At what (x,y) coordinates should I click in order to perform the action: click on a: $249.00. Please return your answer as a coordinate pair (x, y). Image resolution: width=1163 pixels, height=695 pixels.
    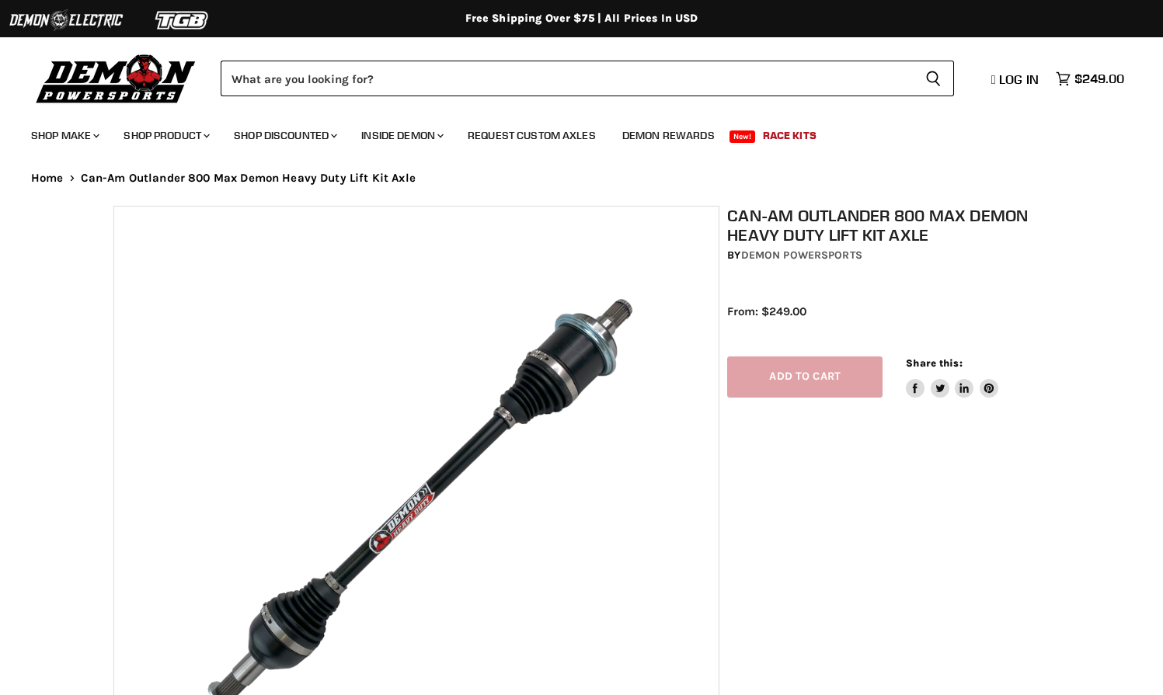
    Looking at the image, I should click on (1090, 78).